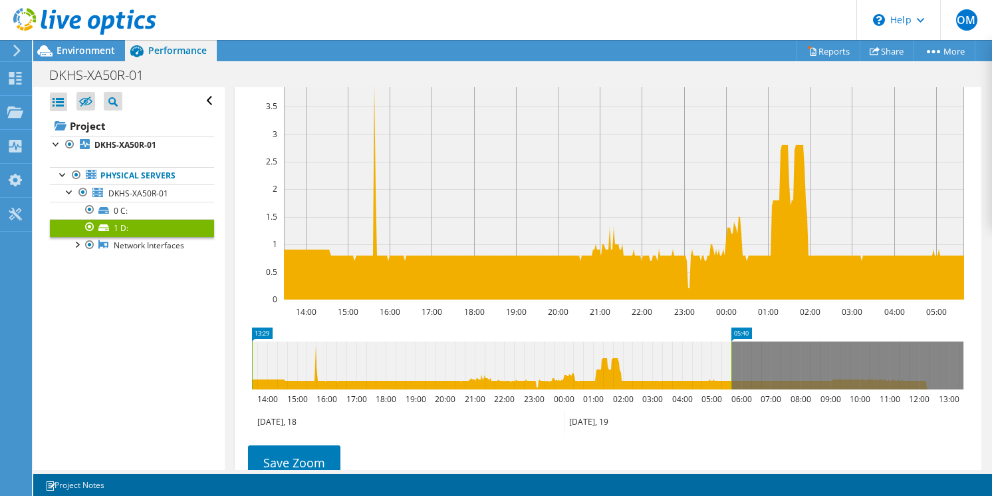 This screenshot has width=992, height=496. Describe the element at coordinates (86, 50) in the screenshot. I see `span: Environment` at that location.